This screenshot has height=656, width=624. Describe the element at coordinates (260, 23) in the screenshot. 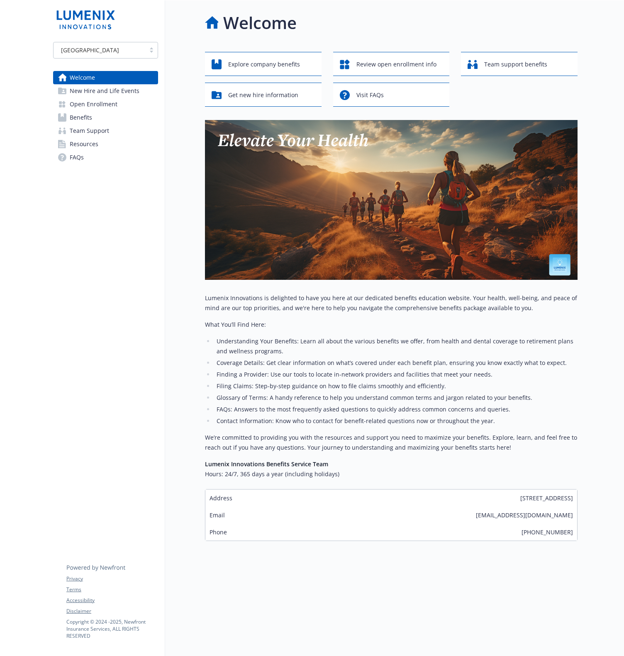

I see `h1: Welcome` at that location.